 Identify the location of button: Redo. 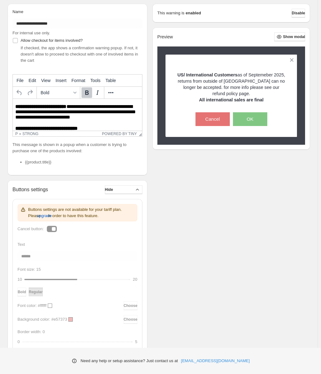
(30, 93).